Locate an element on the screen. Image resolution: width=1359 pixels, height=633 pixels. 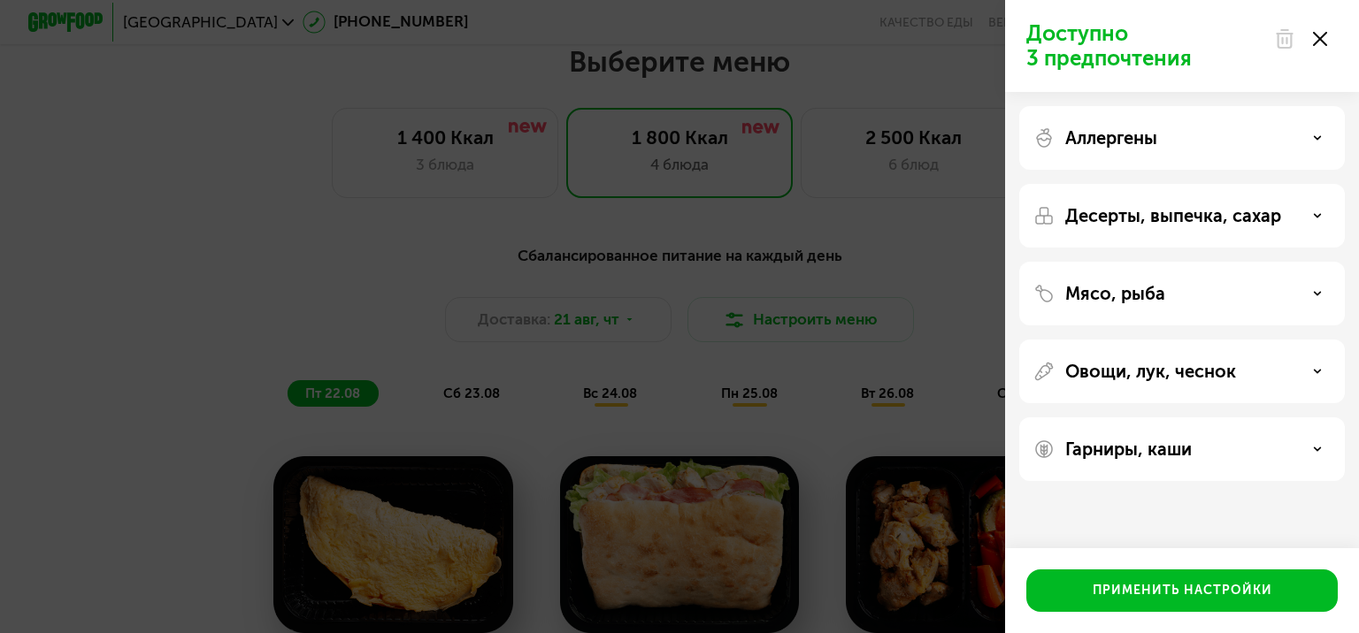
p: Мясо, рыба is located at coordinates (1115, 294).